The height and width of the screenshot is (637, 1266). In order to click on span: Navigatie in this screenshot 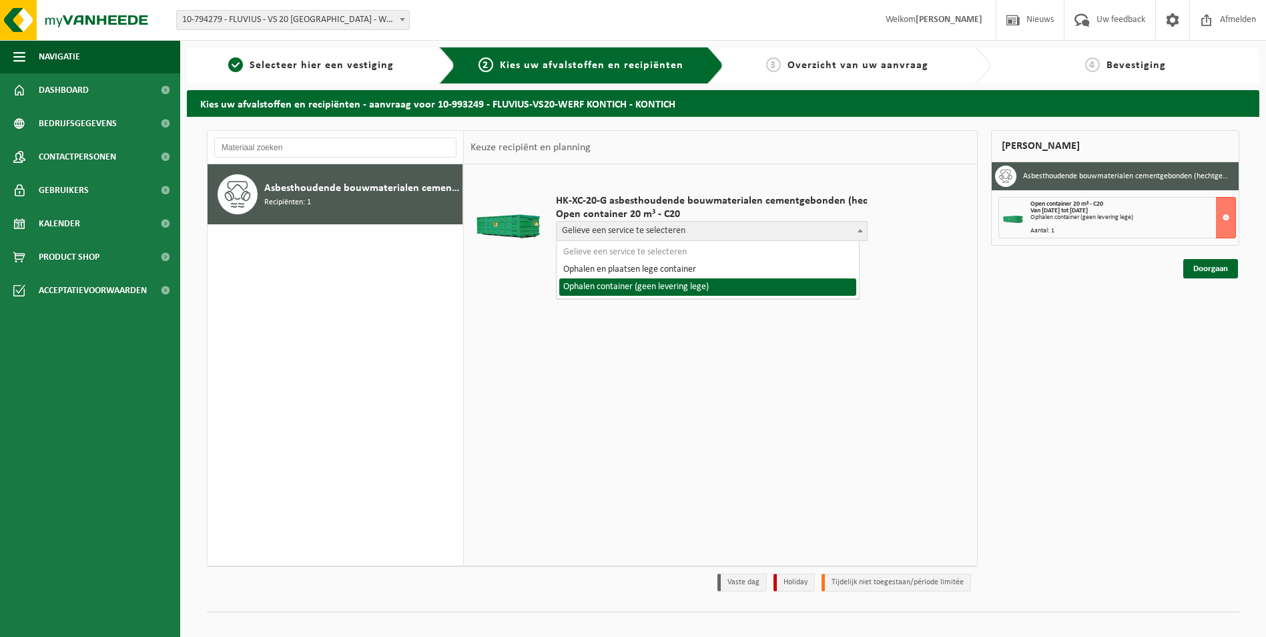, I will do `click(59, 57)`.